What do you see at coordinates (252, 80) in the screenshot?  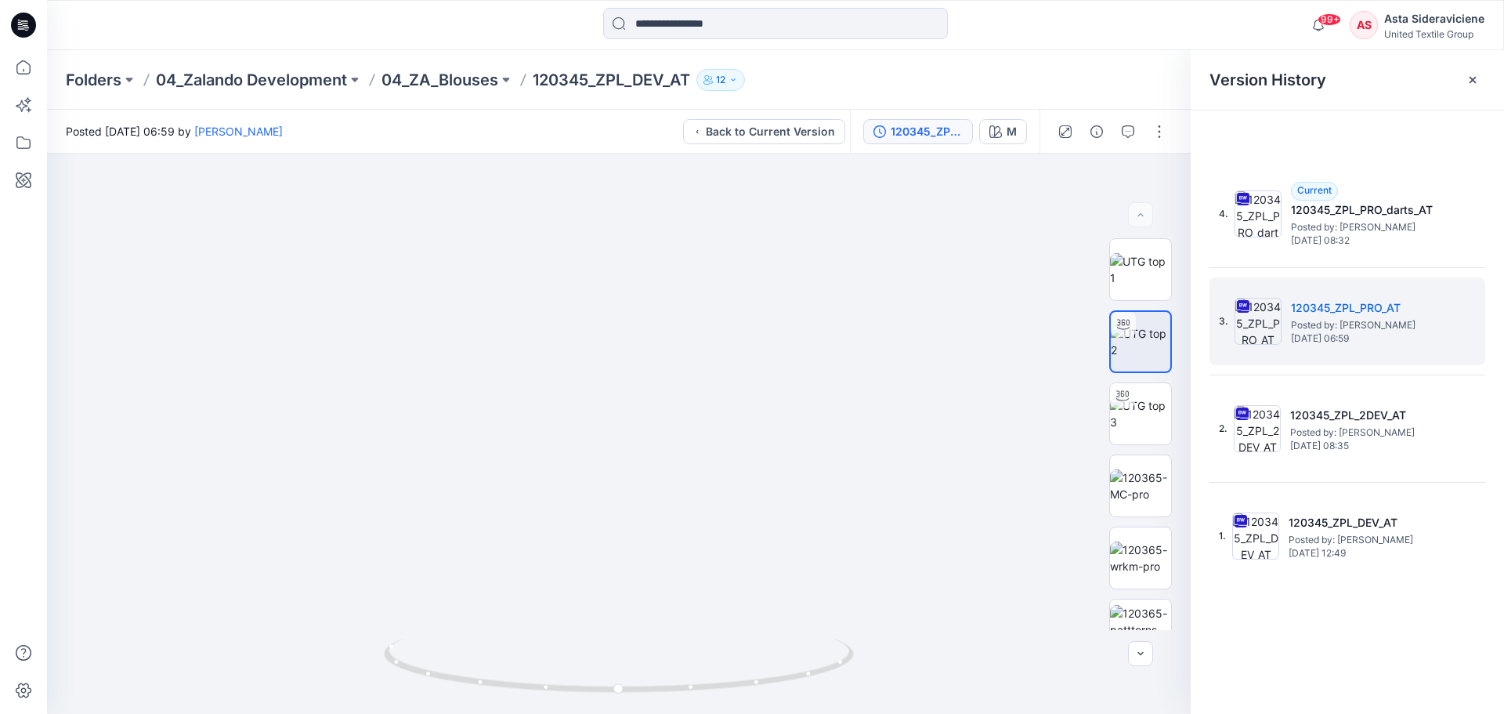 I see `a: 04_Zalando Development` at bounding box center [252, 80].